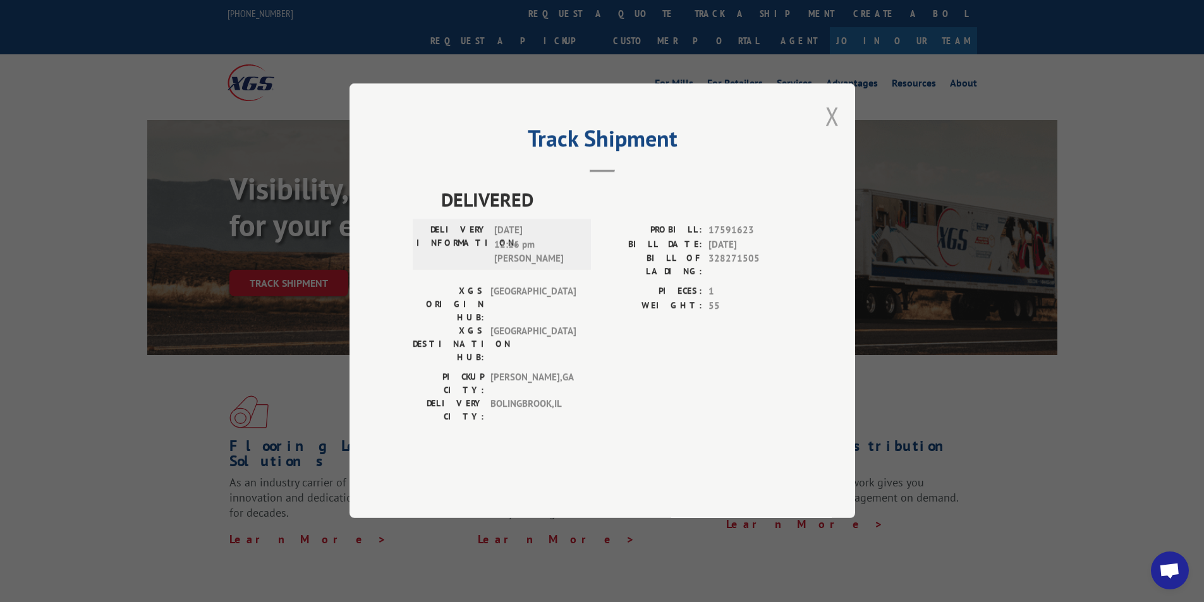 Image resolution: width=1204 pixels, height=602 pixels. What do you see at coordinates (652, 292) in the screenshot?
I see `label: PIECES:` at bounding box center [652, 292].